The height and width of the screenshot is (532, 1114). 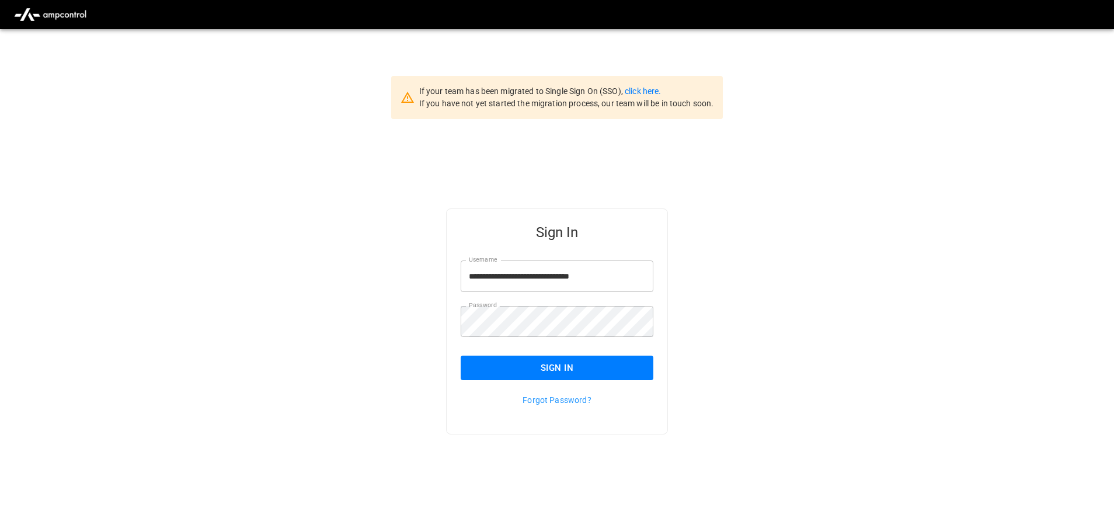 I want to click on label: Username, so click(x=483, y=260).